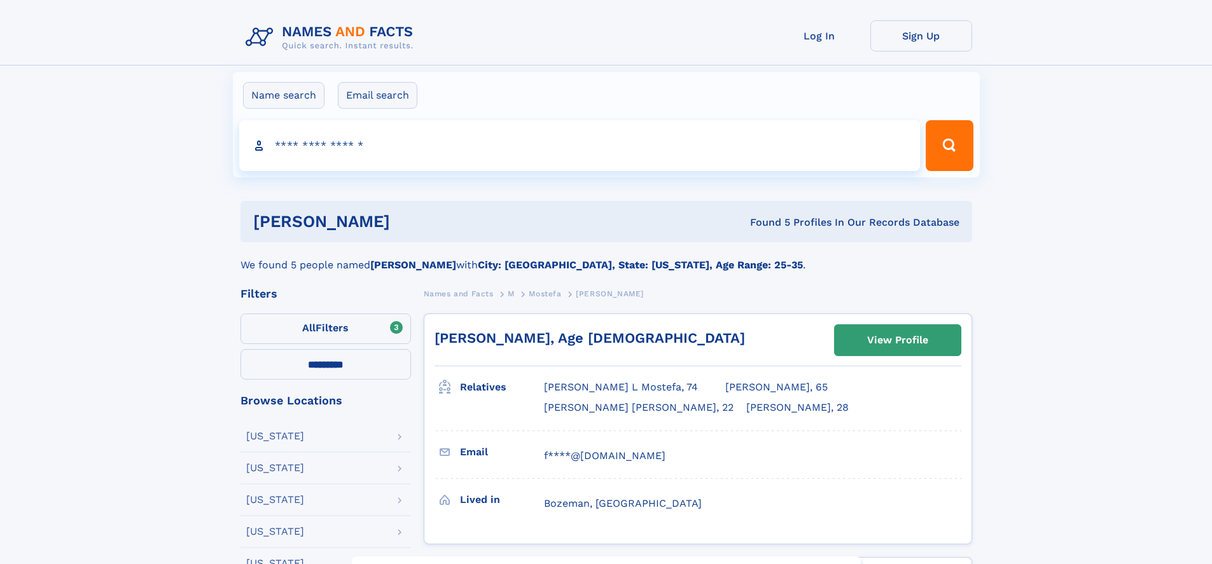  Describe the element at coordinates (545, 293) in the screenshot. I see `a: Mostefa` at that location.